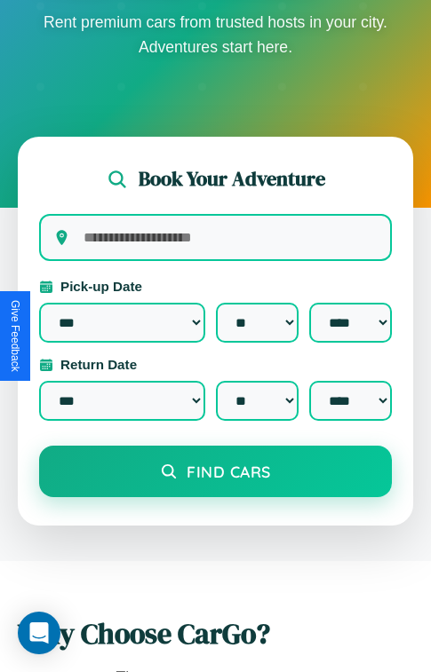 This screenshot has width=431, height=672. Describe the element at coordinates (215, 364) in the screenshot. I see `label: Return Date` at that location.